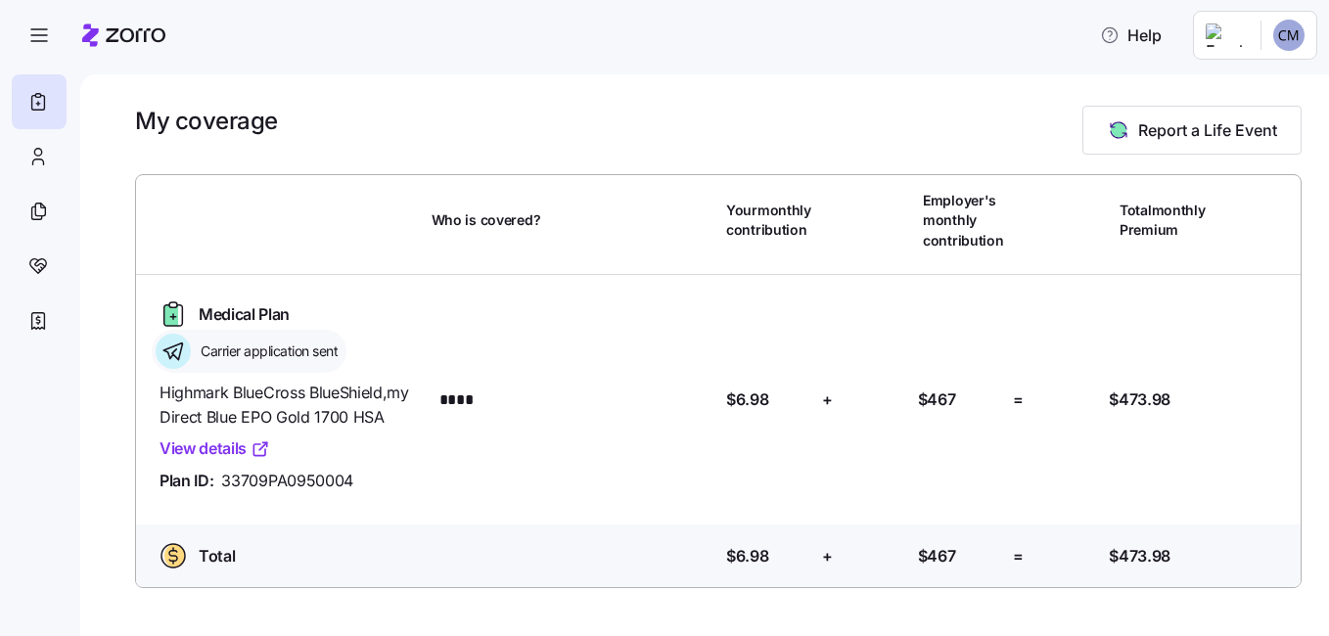 This screenshot has height=636, width=1329. What do you see at coordinates (288, 405) in the screenshot?
I see `span: Highmark BlueCross BlueShield , my Direct Blue EPO Gold 1700 HSA` at bounding box center [288, 405].